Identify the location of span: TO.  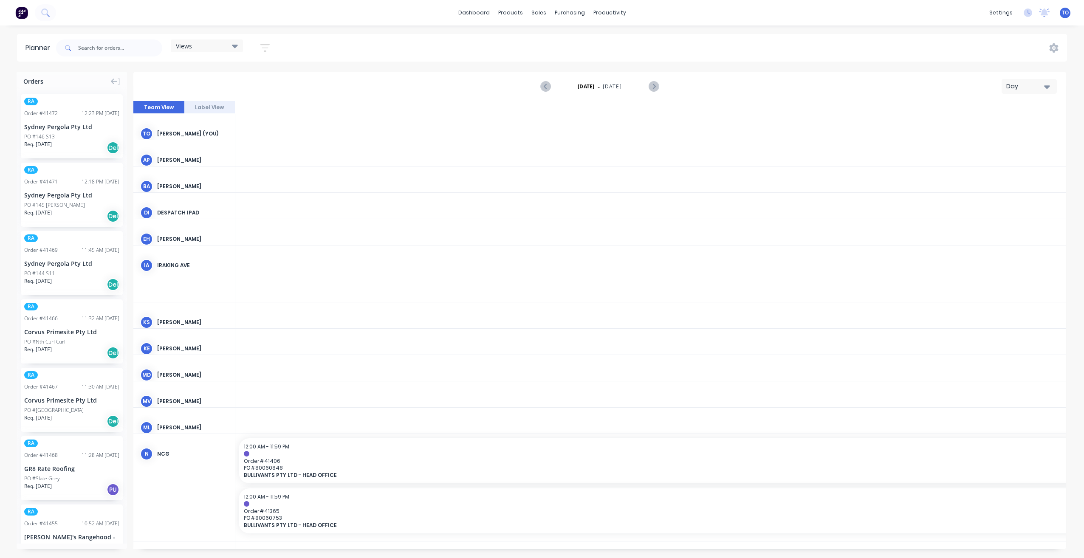
(1065, 13).